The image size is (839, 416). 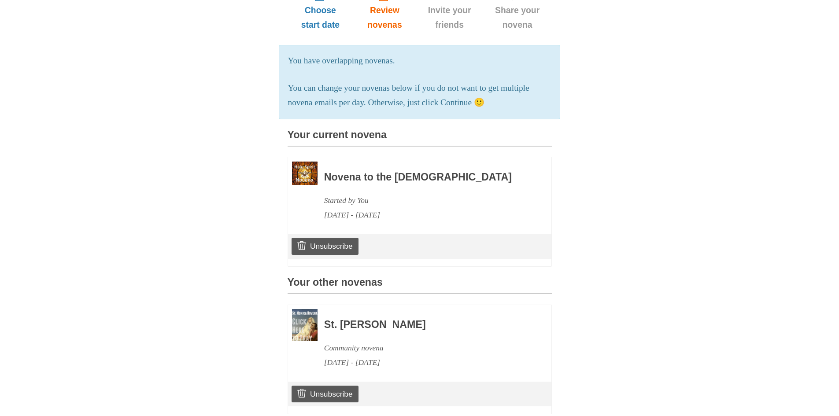 What do you see at coordinates (450, 18) in the screenshot?
I see `span: Invite your friends` at bounding box center [450, 18].